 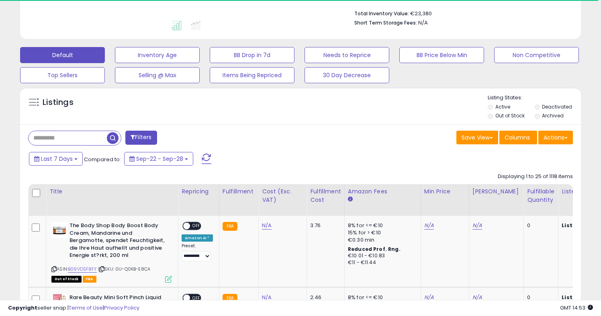 What do you see at coordinates (160, 159) in the screenshot?
I see `span: Sep-22 - Sep-28` at bounding box center [160, 159].